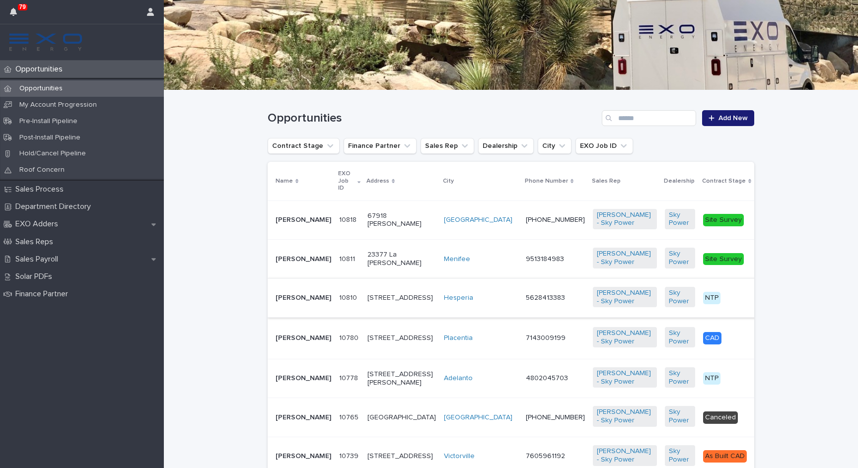  I want to click on button: Contract Stage, so click(303, 146).